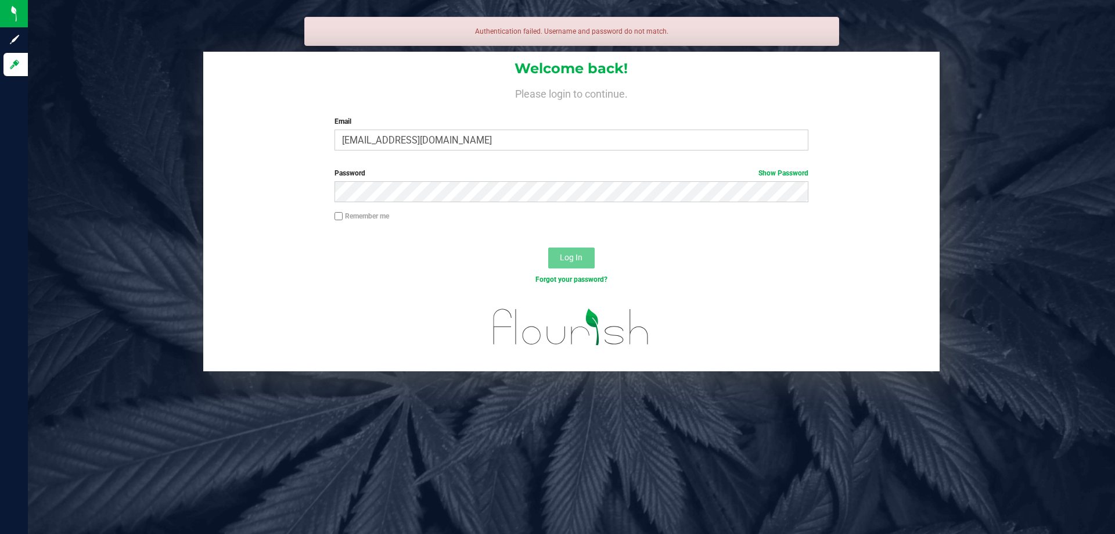  What do you see at coordinates (15, 39) in the screenshot?
I see `inline-svg: Sign up` at bounding box center [15, 39].